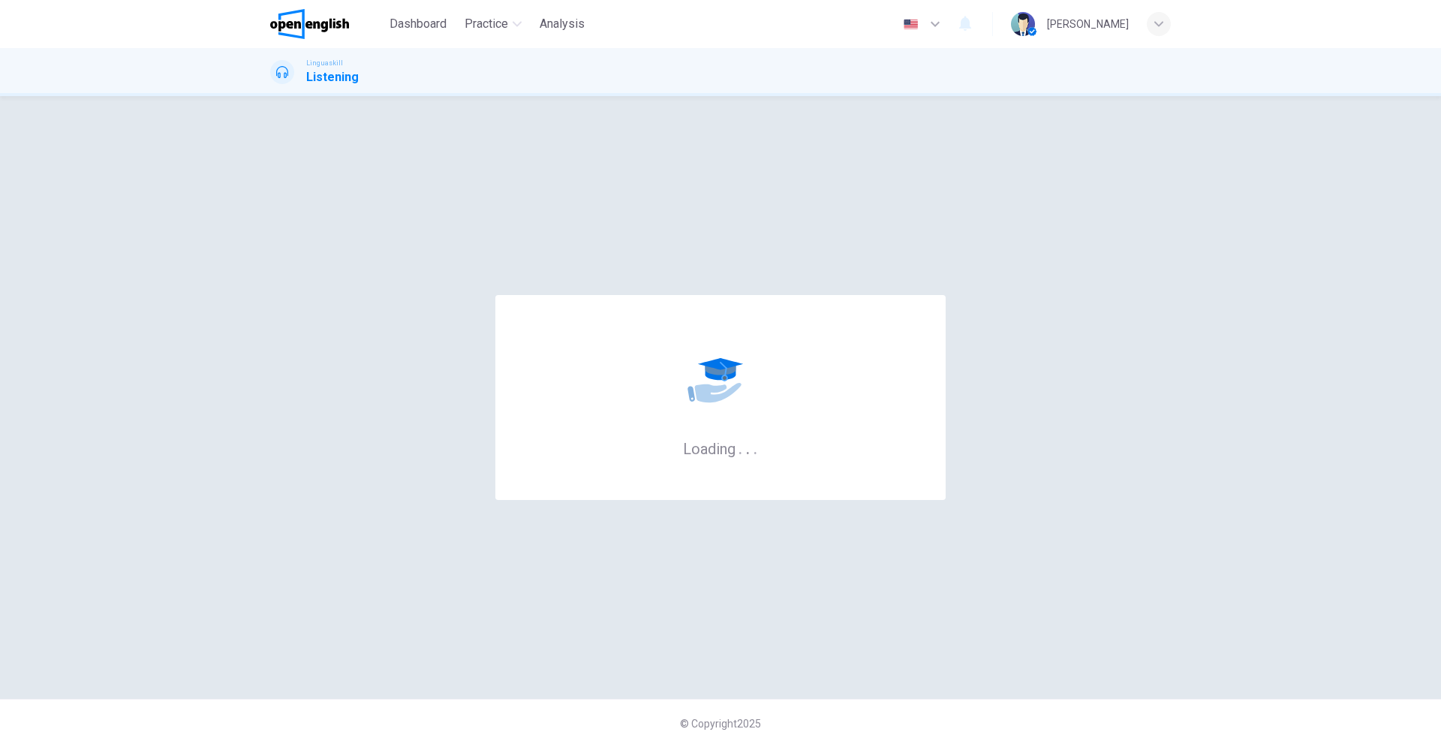  I want to click on img: en, so click(910, 24).